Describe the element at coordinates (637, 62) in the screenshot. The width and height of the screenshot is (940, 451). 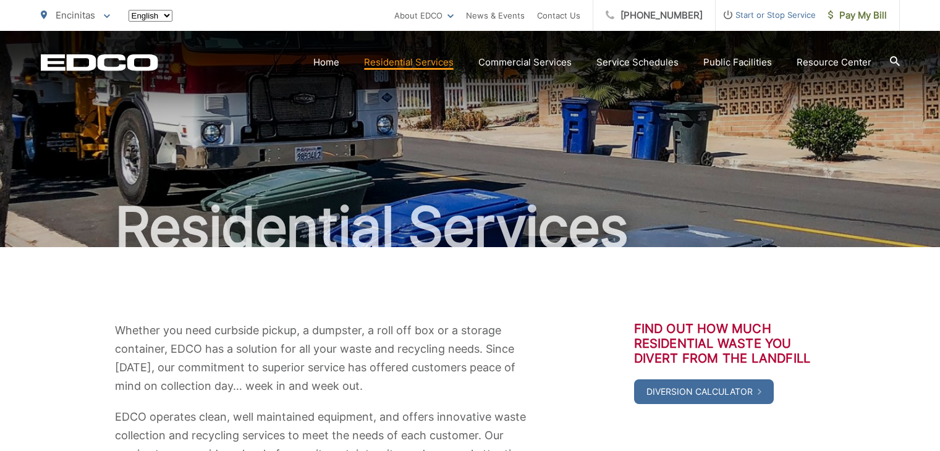
I see `a: Service Schedules` at that location.